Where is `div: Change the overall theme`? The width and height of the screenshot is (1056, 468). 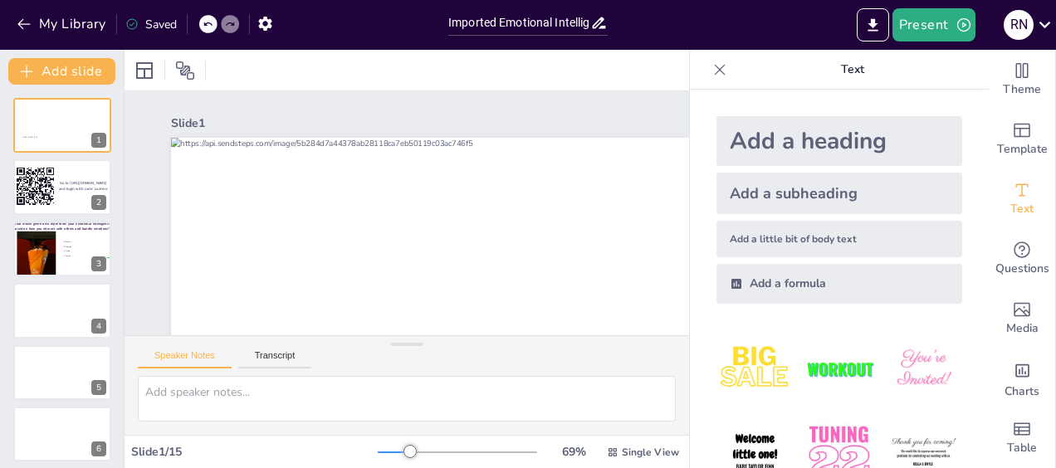
div: Change the overall theme is located at coordinates (1022, 80).